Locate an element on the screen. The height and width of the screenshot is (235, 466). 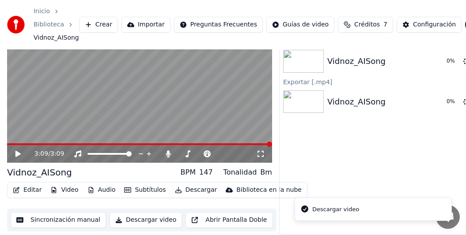
button: Abrir Pantalla Doble is located at coordinates (229, 220).